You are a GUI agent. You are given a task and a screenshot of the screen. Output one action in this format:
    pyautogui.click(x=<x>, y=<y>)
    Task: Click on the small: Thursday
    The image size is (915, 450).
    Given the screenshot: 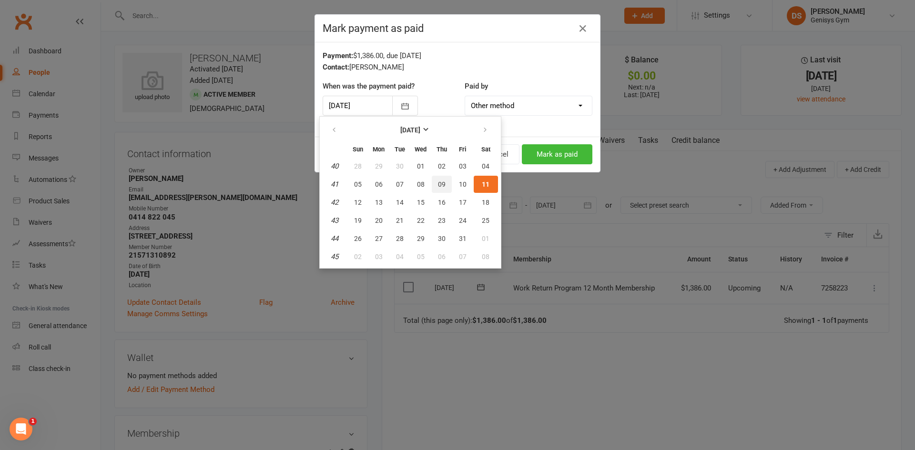 What is the action you would take?
    pyautogui.click(x=442, y=149)
    